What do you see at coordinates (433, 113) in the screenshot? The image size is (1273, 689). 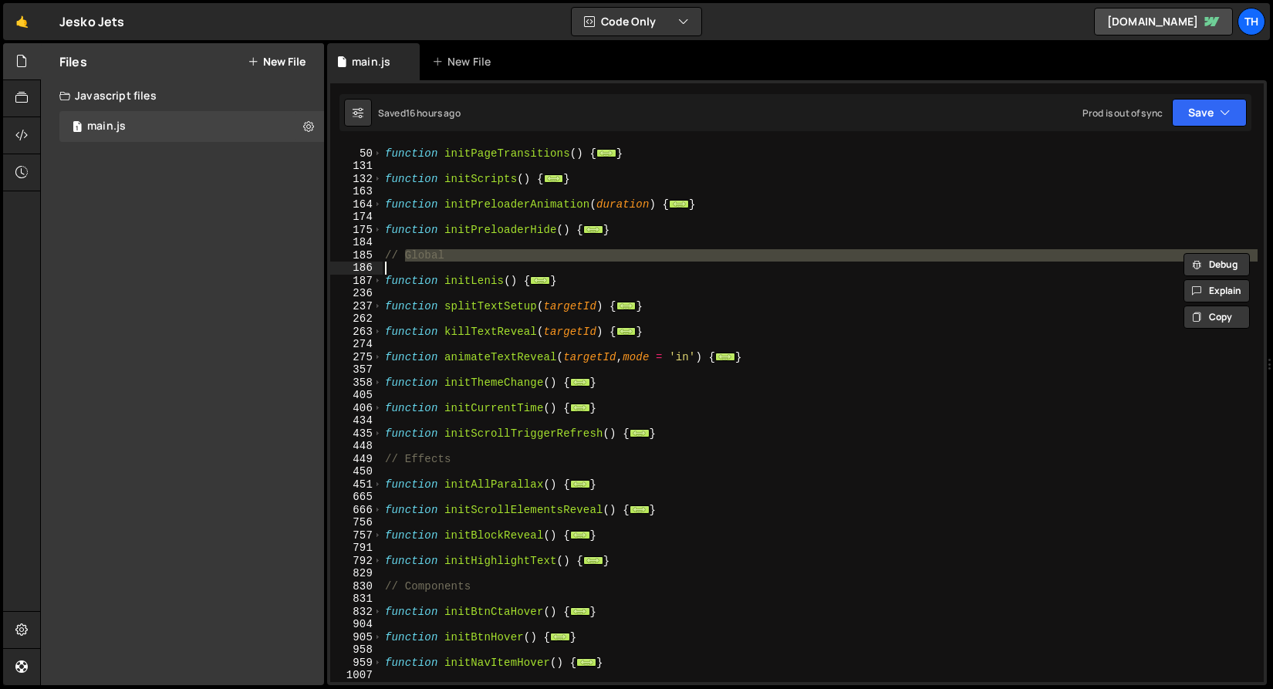 I see `div: 16 hours ago` at bounding box center [433, 113].